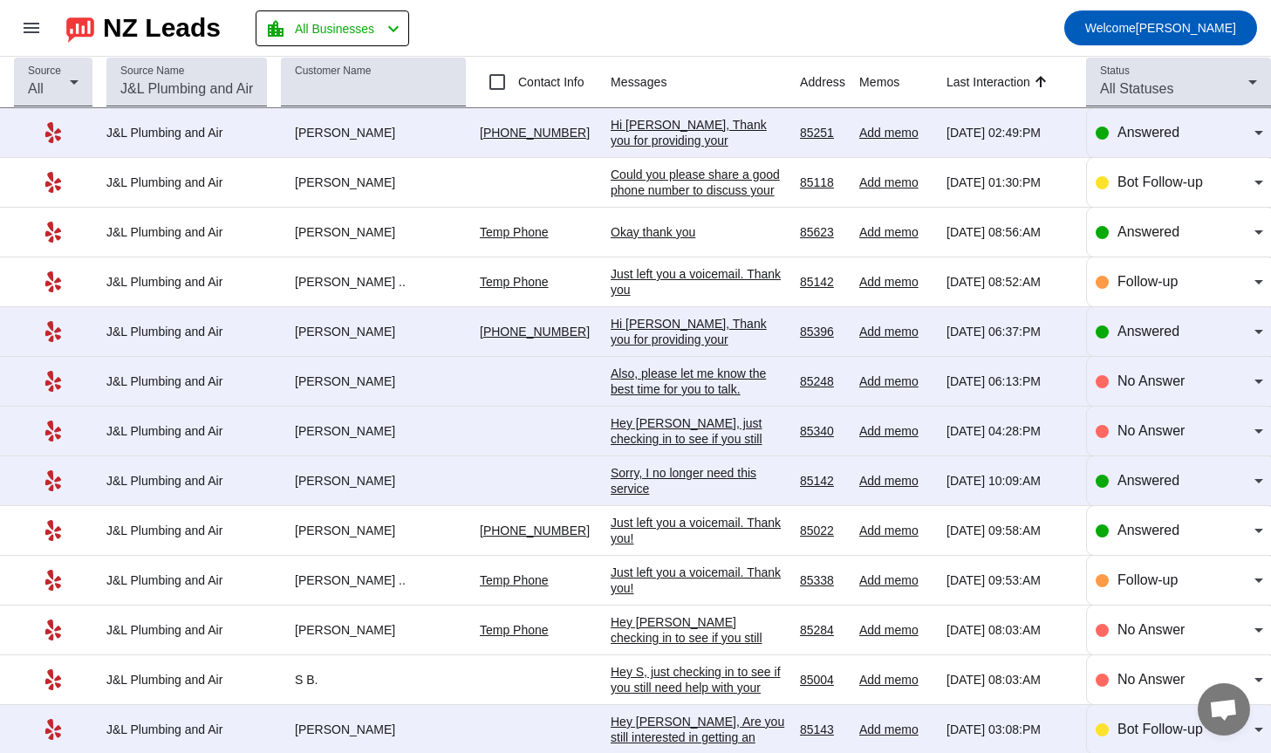  What do you see at coordinates (823, 182) in the screenshot?
I see `div: 85118` at bounding box center [823, 182].